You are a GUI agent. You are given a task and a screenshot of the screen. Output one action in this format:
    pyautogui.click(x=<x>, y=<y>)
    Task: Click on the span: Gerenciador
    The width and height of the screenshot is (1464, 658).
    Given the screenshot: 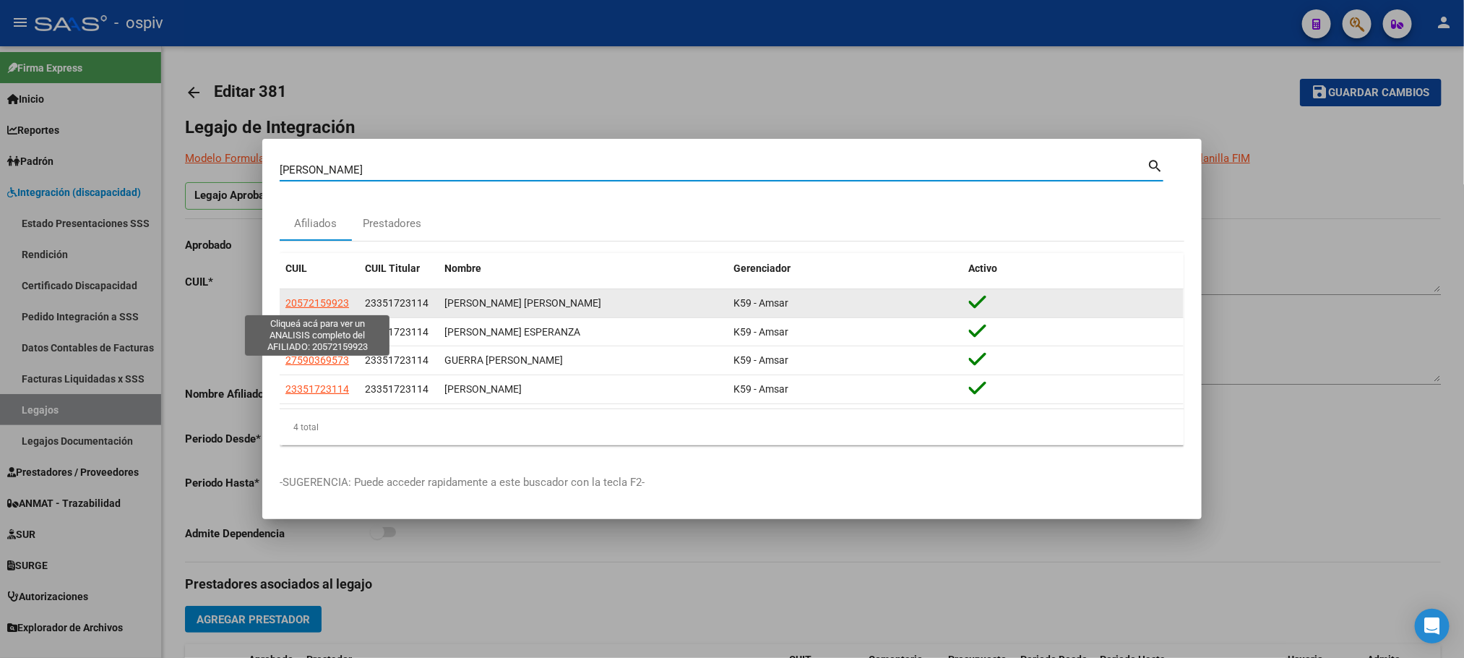 What is the action you would take?
    pyautogui.click(x=762, y=268)
    